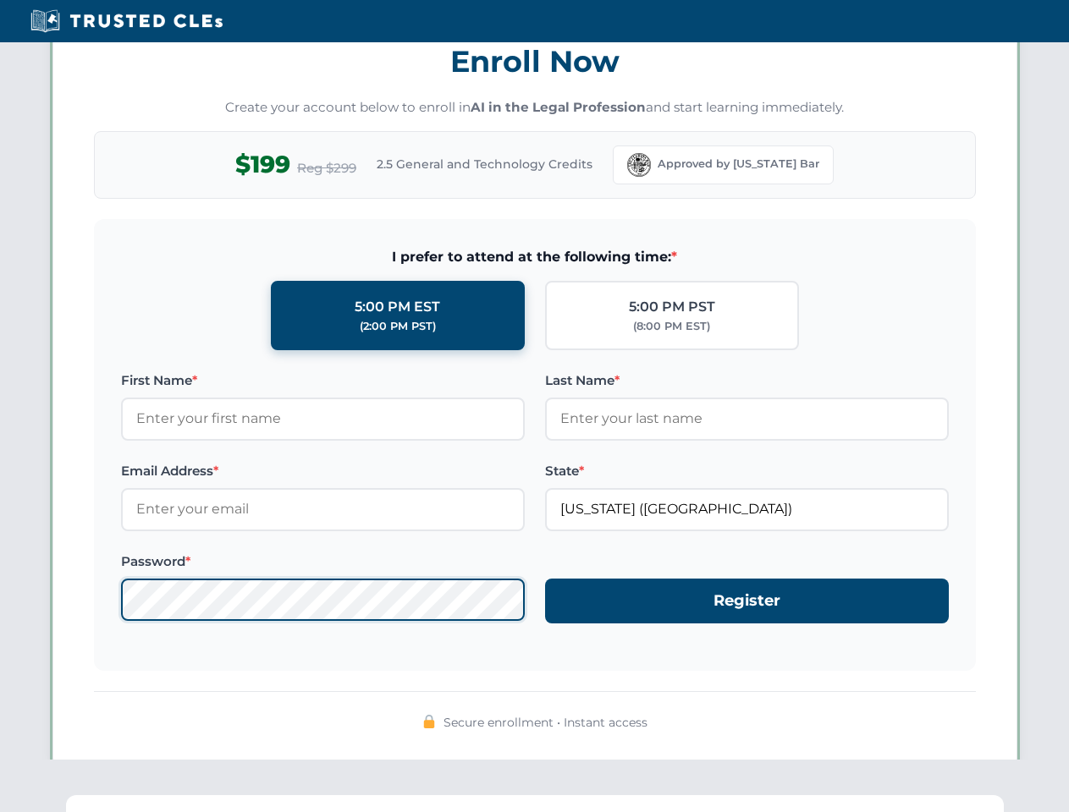 The height and width of the screenshot is (812, 1069). What do you see at coordinates (322, 419) in the screenshot?
I see `input: Enter your first name` at bounding box center [322, 419].